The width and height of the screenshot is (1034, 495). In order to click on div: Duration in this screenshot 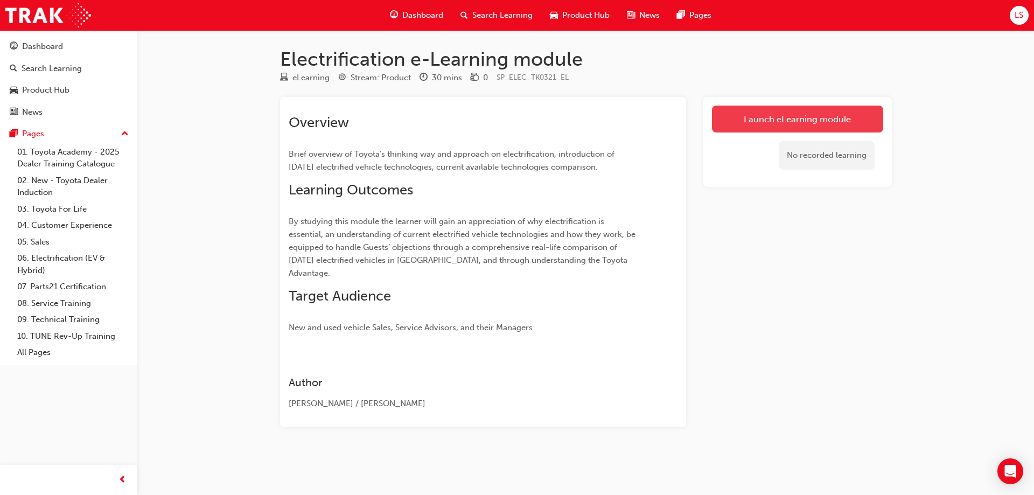, I will do `click(441, 78)`.